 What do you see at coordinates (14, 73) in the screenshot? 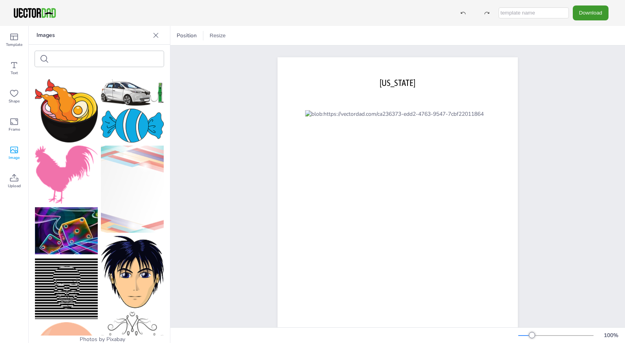
I see `span: Text` at bounding box center [14, 73].